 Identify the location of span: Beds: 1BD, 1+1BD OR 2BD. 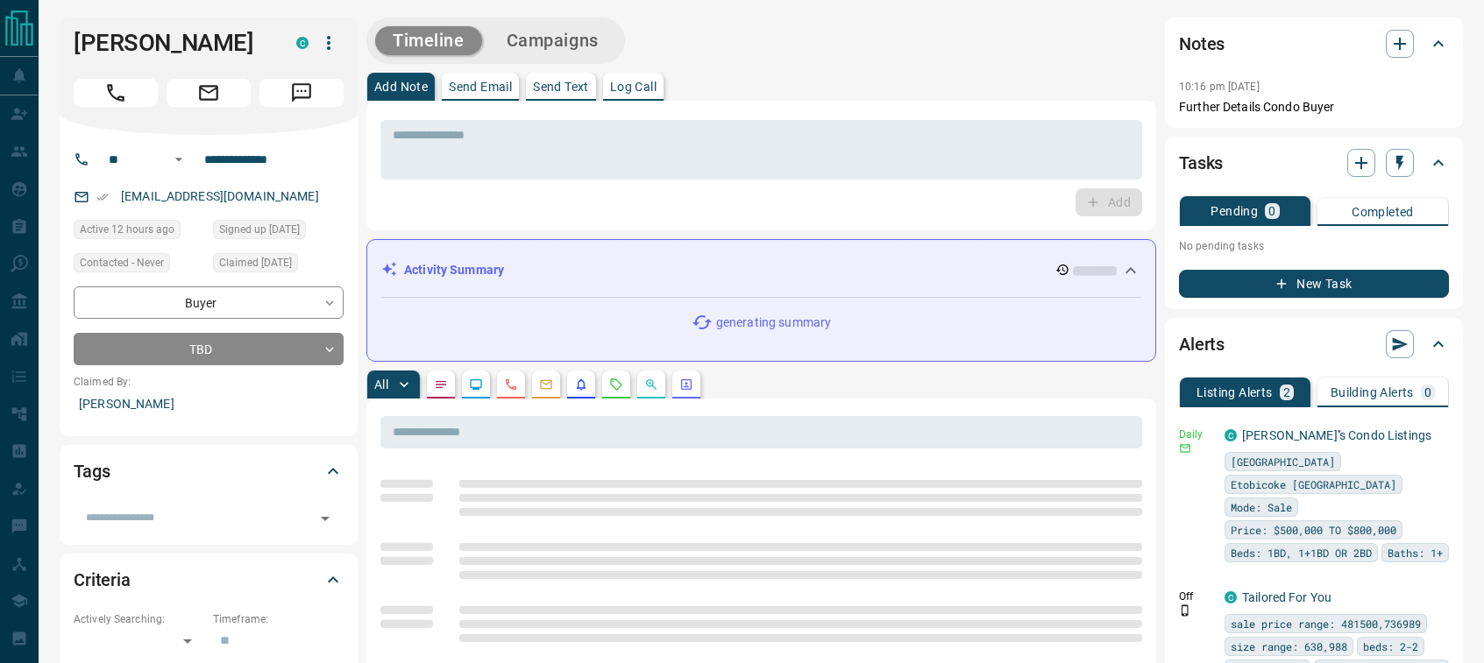
(1301, 553).